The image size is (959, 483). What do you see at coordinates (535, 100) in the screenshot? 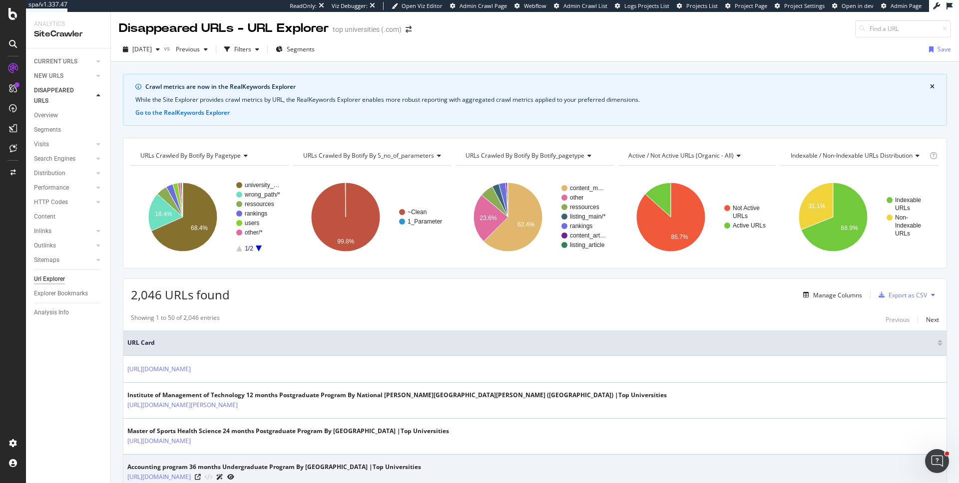
I see `div: info banner` at bounding box center [535, 100].